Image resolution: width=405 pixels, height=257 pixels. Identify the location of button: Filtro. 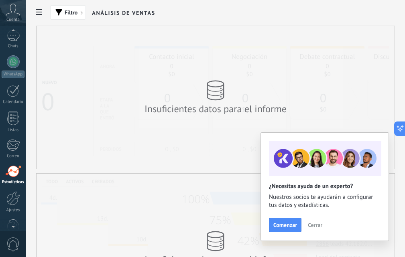
(68, 12).